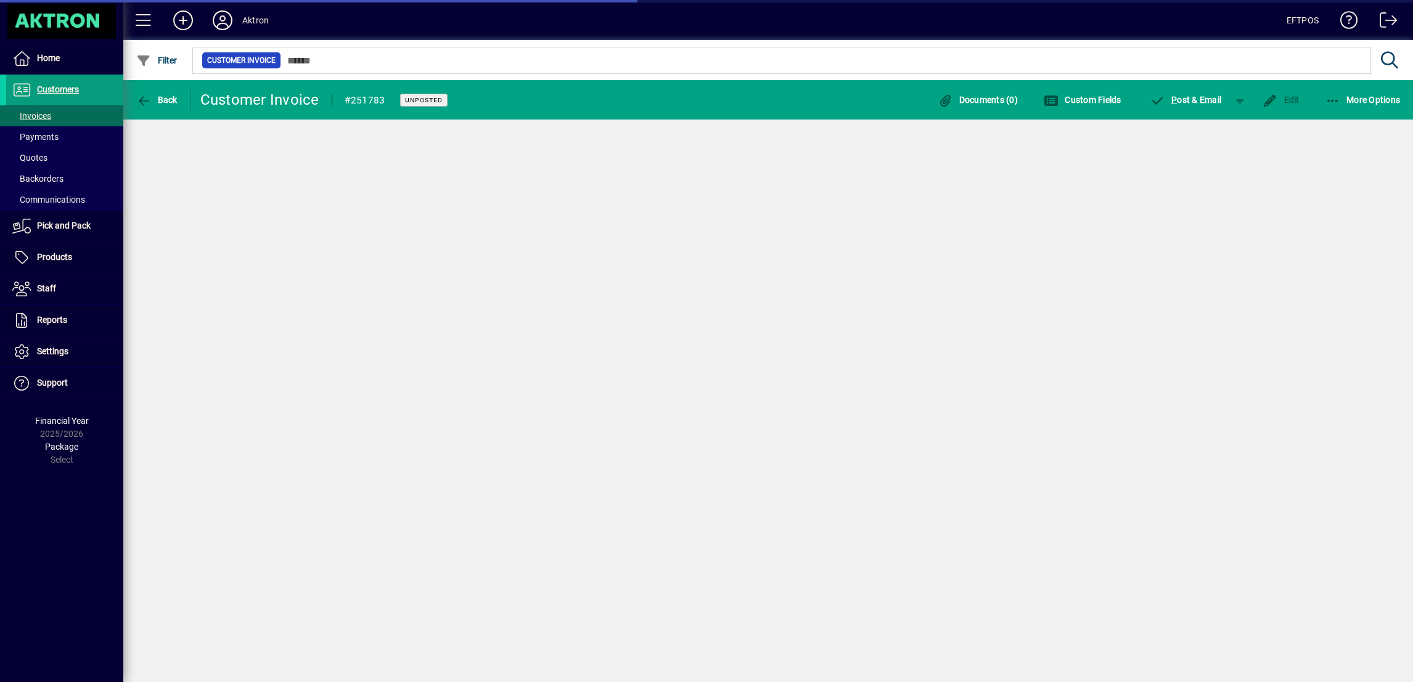 The width and height of the screenshot is (1413, 682). I want to click on span: Payments, so click(35, 137).